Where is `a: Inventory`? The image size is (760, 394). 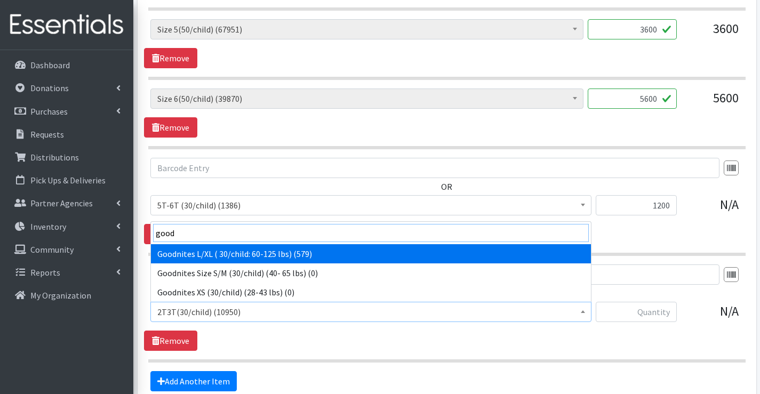
a: Inventory is located at coordinates (67, 227).